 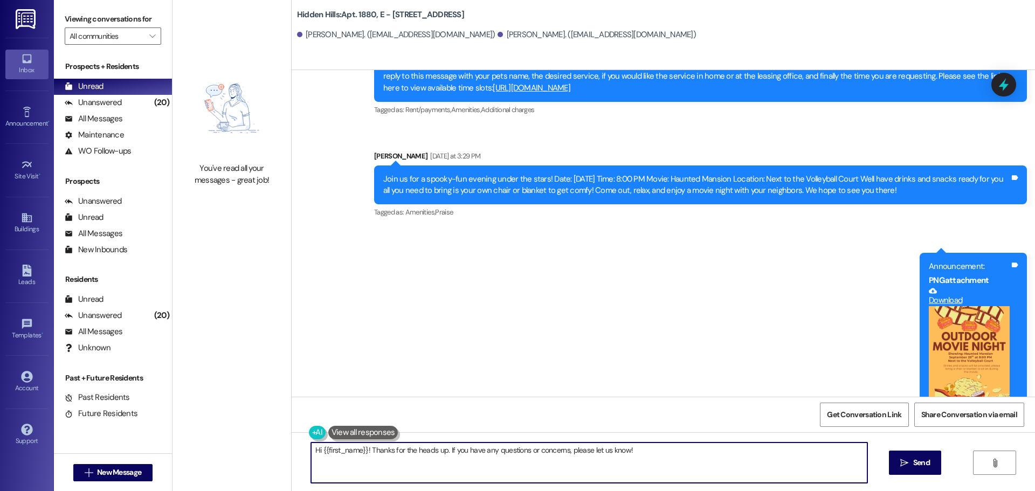 I want to click on div: You've read all your messages - great job!, so click(x=232, y=174).